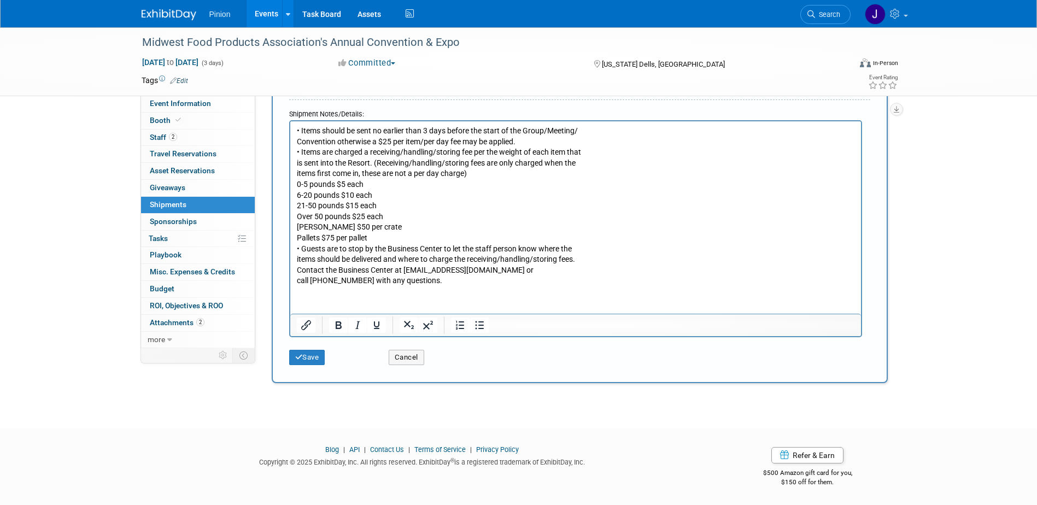 This screenshot has height=505, width=1037. What do you see at coordinates (883, 78) in the screenshot?
I see `div: Event Rating` at bounding box center [883, 78].